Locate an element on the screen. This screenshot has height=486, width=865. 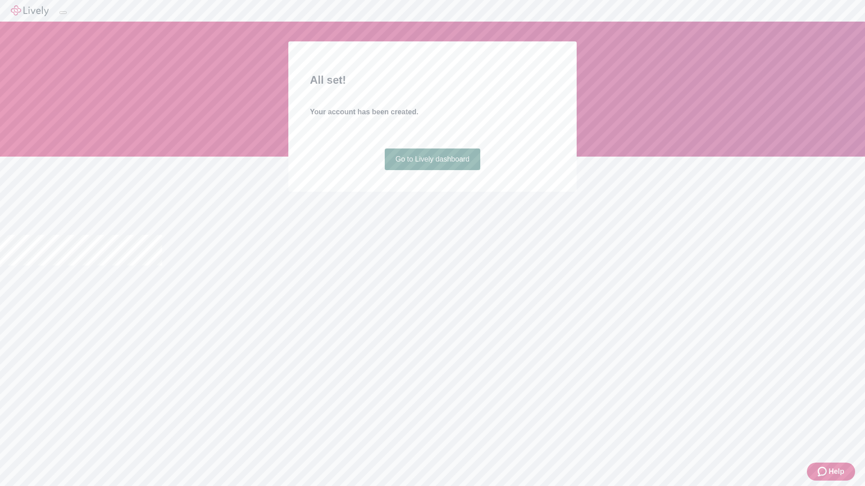
img: Lively is located at coordinates (30, 11).